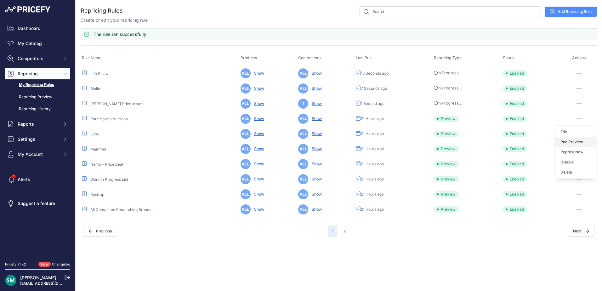 This screenshot has height=291, width=602. What do you see at coordinates (373, 104) in the screenshot?
I see `span: 1 Second ago` at bounding box center [373, 104].